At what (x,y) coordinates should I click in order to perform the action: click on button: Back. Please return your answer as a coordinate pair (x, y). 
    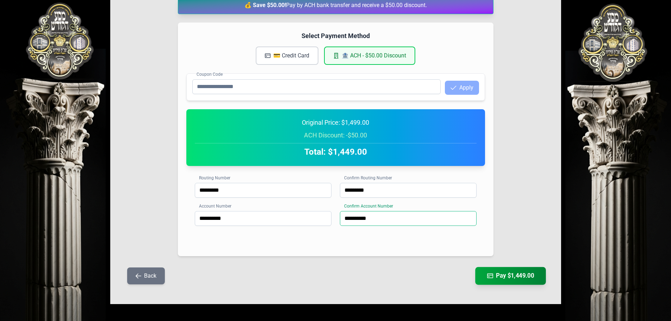
    Looking at the image, I should click on (146, 276).